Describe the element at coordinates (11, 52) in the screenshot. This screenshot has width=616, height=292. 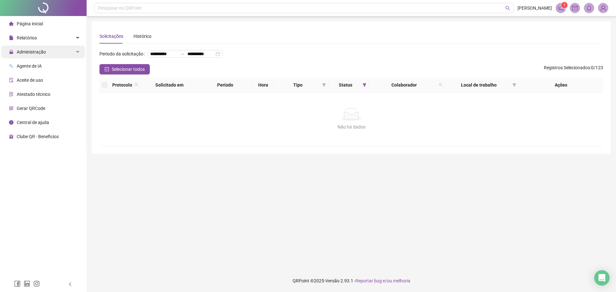
I see `span: lock` at that location.